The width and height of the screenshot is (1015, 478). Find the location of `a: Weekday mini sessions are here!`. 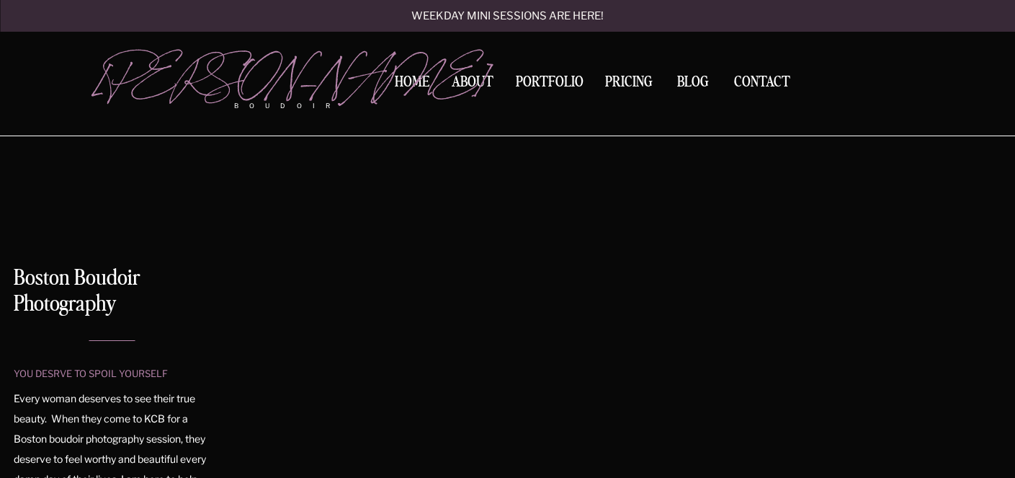

a: Weekday mini sessions are here! is located at coordinates (508, 17).